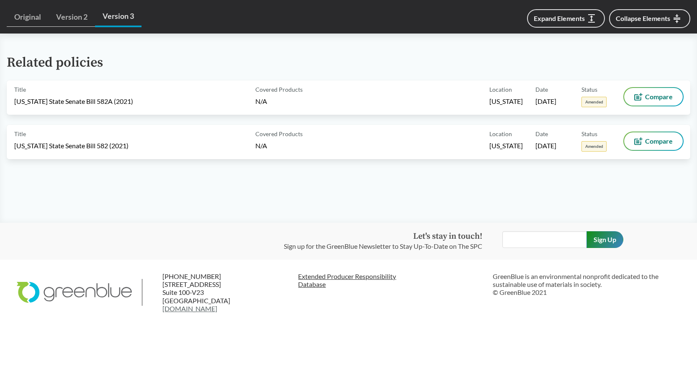 The height and width of the screenshot is (369, 697). I want to click on h2: Related policies, so click(348, 53).